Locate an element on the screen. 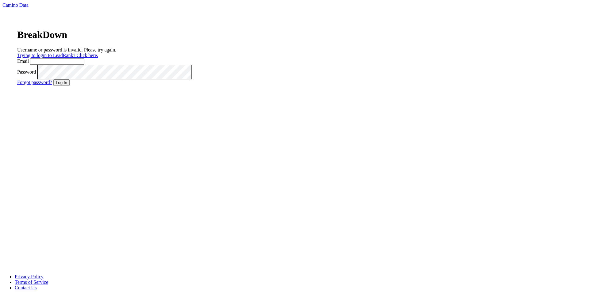  a: Forgot password? is located at coordinates (35, 82).